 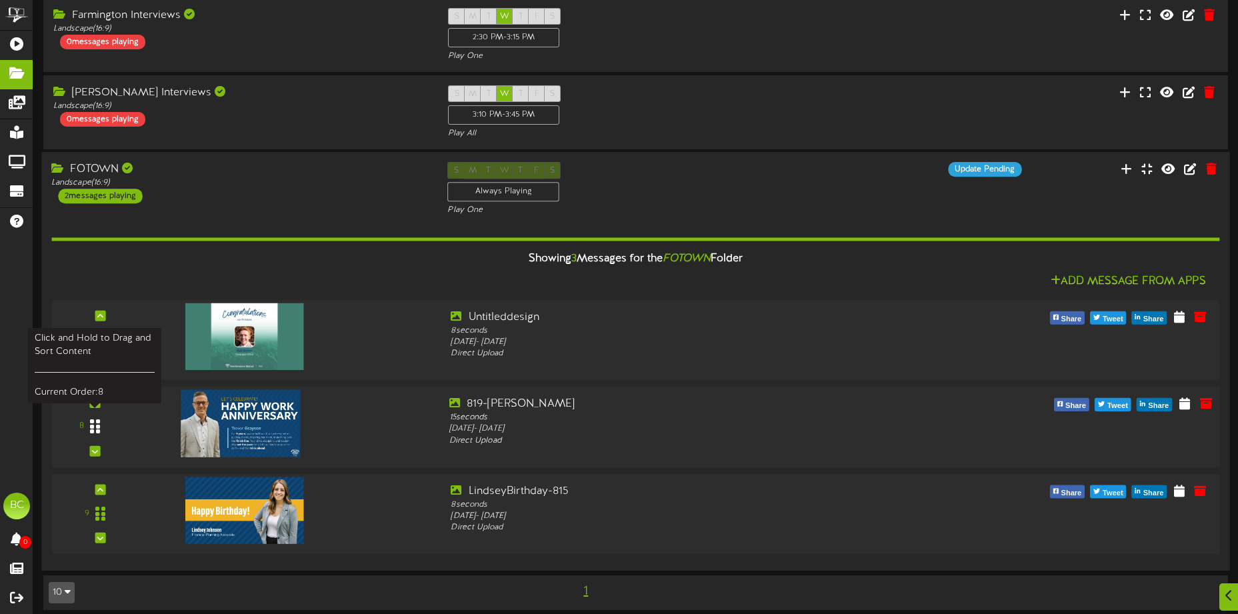 I want to click on div: 9, so click(x=87, y=513).